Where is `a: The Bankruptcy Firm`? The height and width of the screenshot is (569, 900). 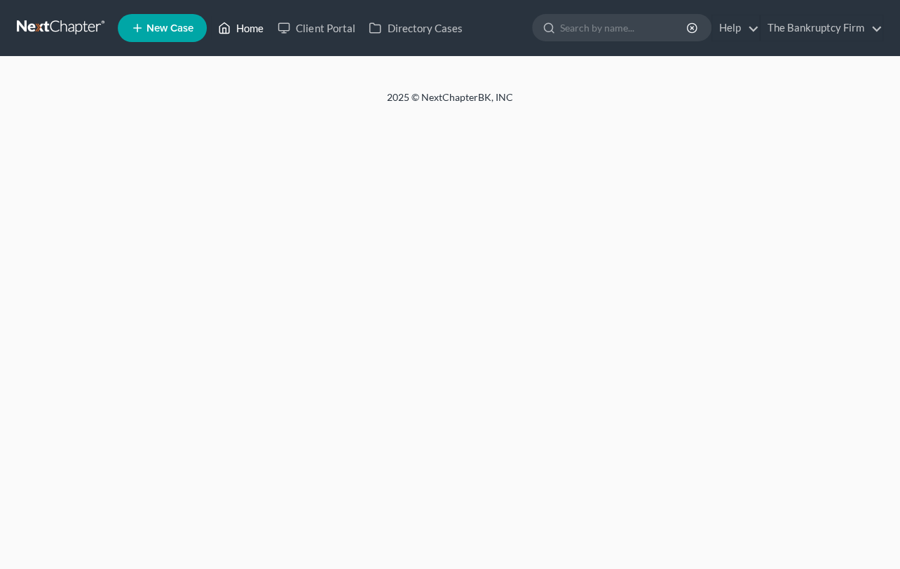
a: The Bankruptcy Firm is located at coordinates (821, 28).